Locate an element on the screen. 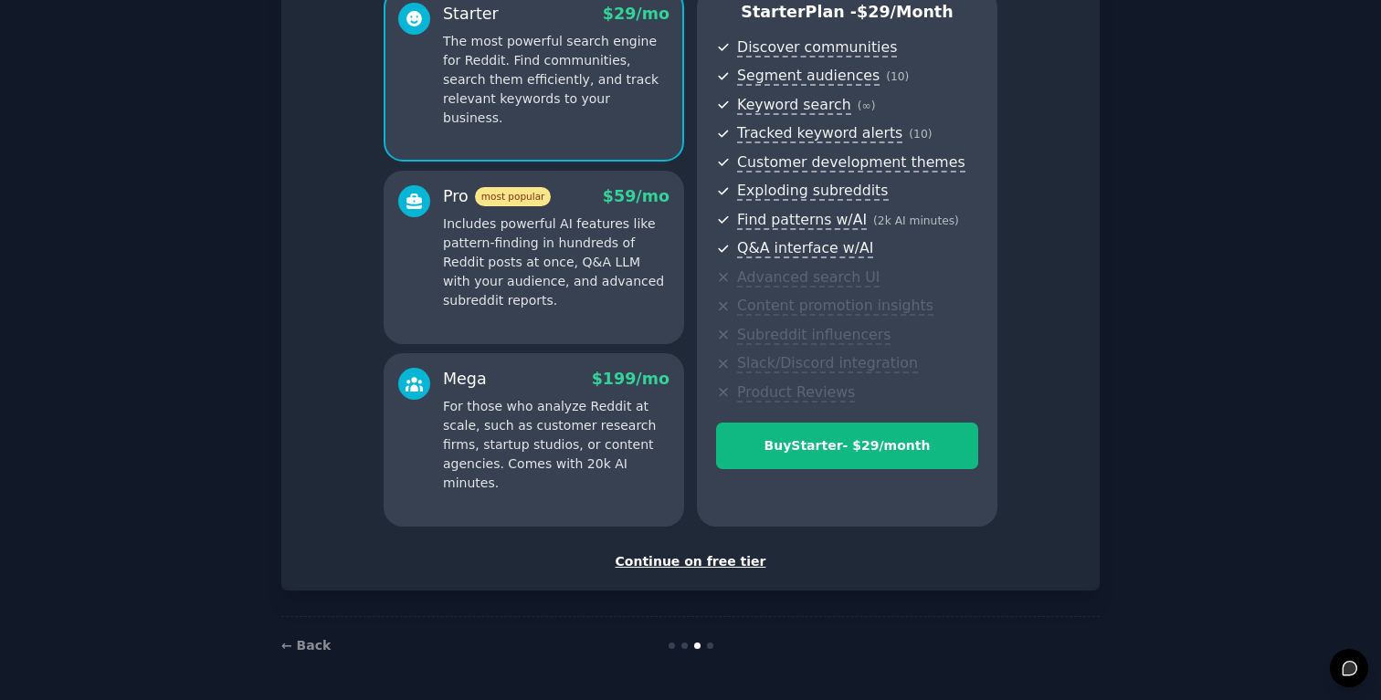  span: Exploding subreddits is located at coordinates (812, 191).